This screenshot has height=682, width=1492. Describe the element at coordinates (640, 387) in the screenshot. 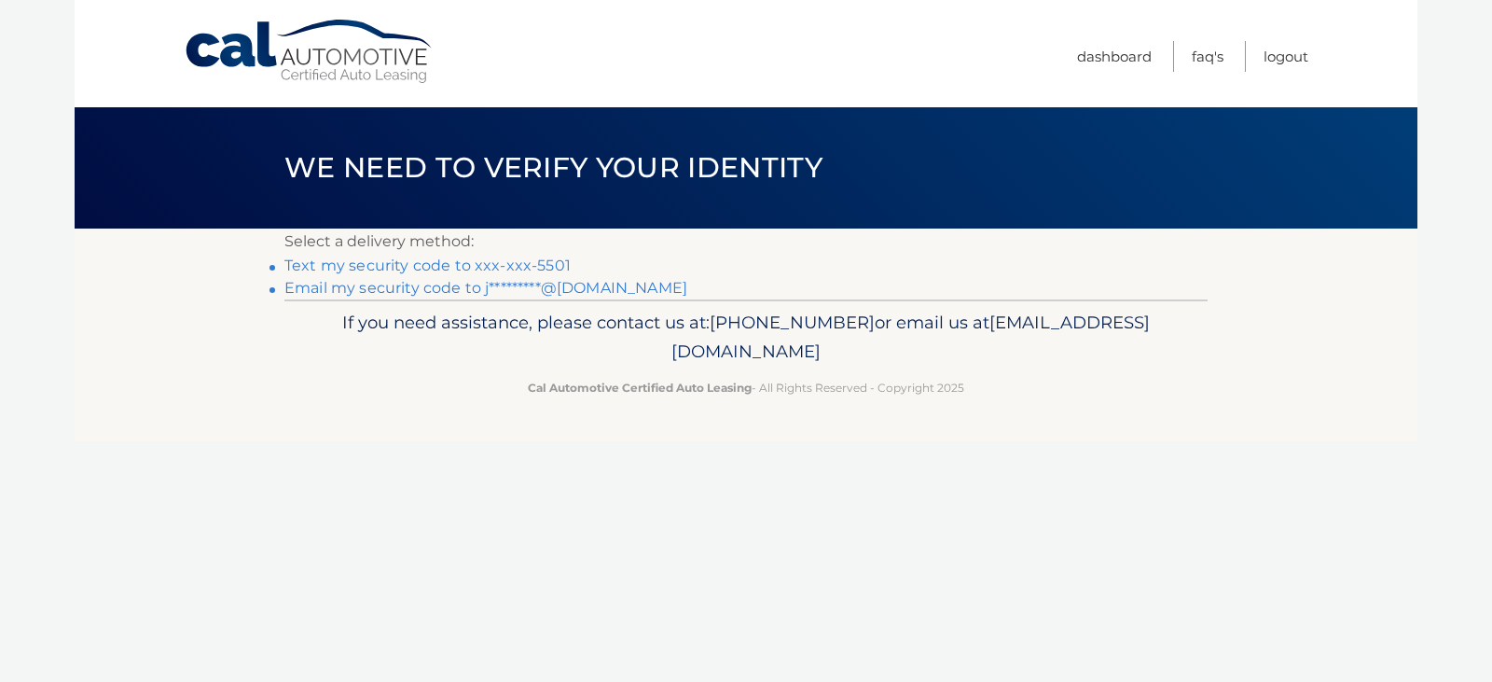

I see `strong: Cal Automotive Certified Auto Leasing` at that location.